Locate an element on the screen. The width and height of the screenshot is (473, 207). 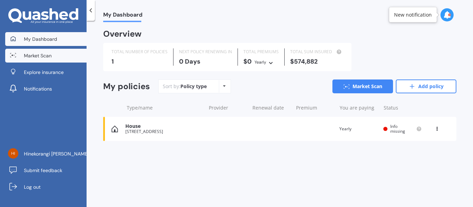
img: House is located at coordinates (115, 129).